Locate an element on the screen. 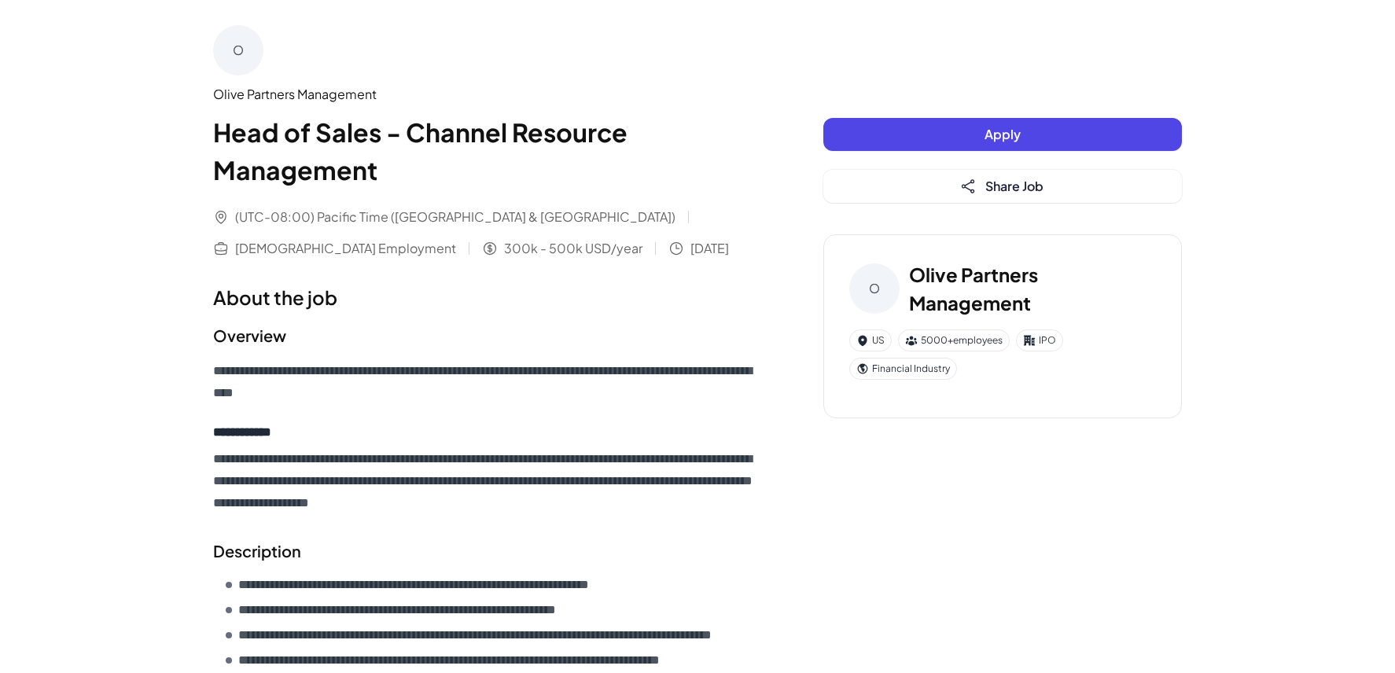 This screenshot has width=1395, height=673. div: IPO is located at coordinates (1040, 341).